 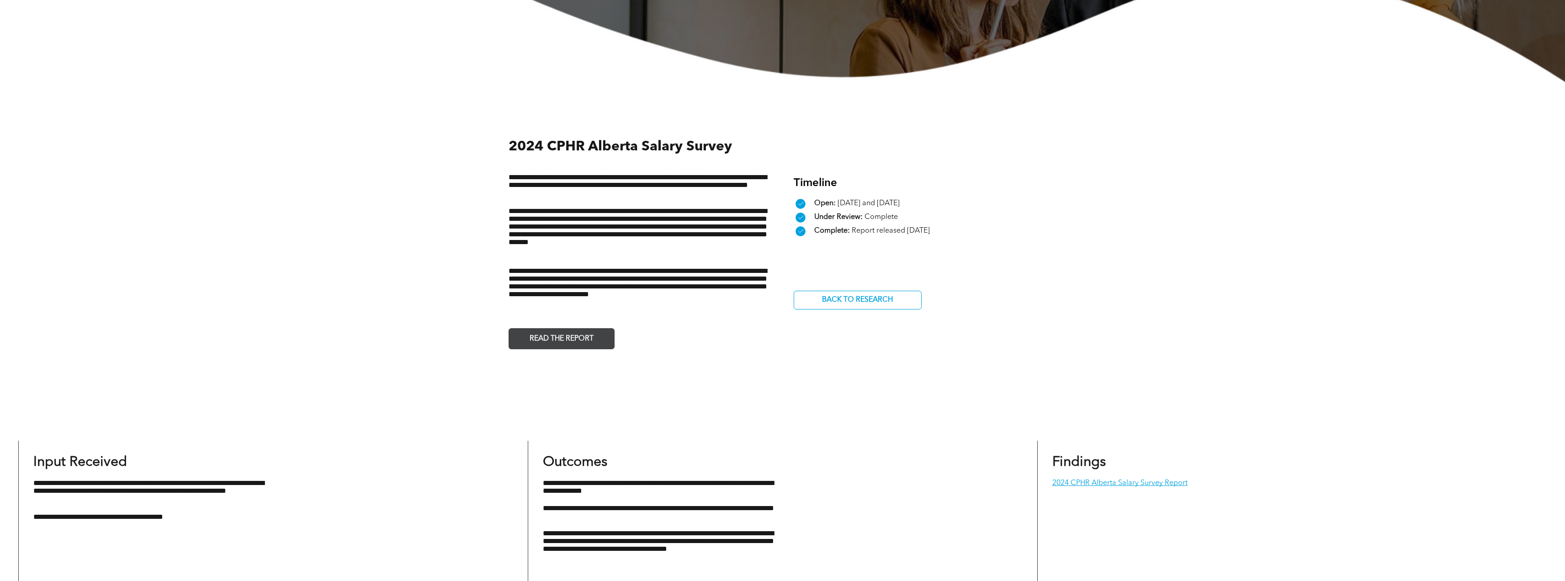 What do you see at coordinates (620, 147) in the screenshot?
I see `span: 2024 CPHR Alberta Salary Survey` at bounding box center [620, 147].